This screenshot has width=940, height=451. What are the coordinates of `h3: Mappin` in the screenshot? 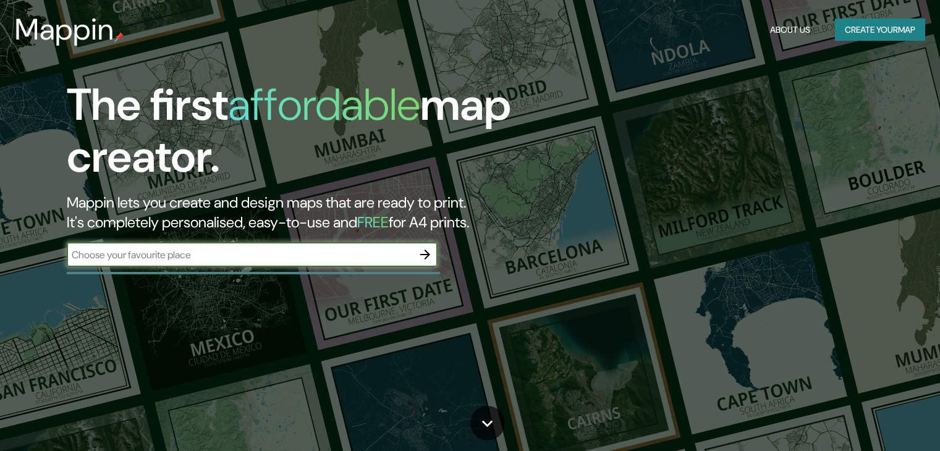 It's located at (64, 30).